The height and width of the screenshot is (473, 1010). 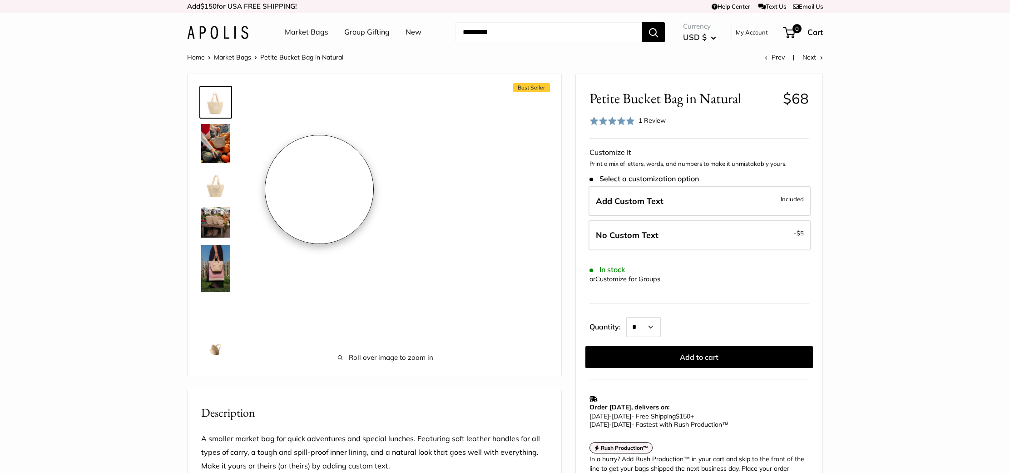 I want to click on nav: Breadcrumb, so click(x=265, y=57).